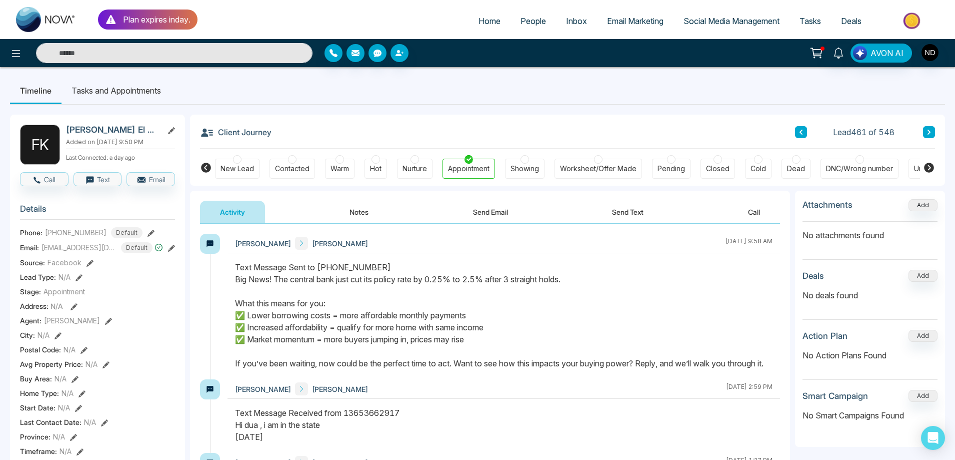 This screenshot has height=460, width=955. What do you see at coordinates (41, 349) in the screenshot?
I see `span: Postal Code :` at bounding box center [41, 349].